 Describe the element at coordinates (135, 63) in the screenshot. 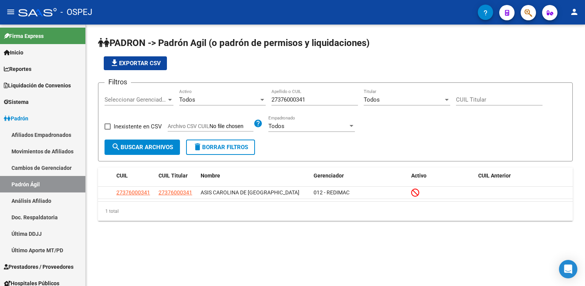

I see `span: Exportar CSV` at that location.